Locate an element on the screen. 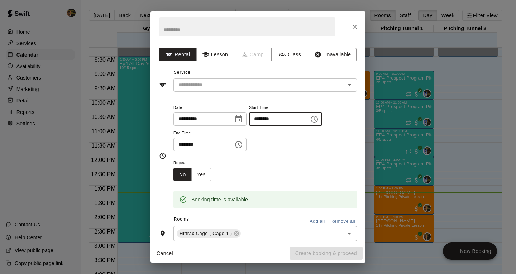  button: Add all is located at coordinates (317, 221).